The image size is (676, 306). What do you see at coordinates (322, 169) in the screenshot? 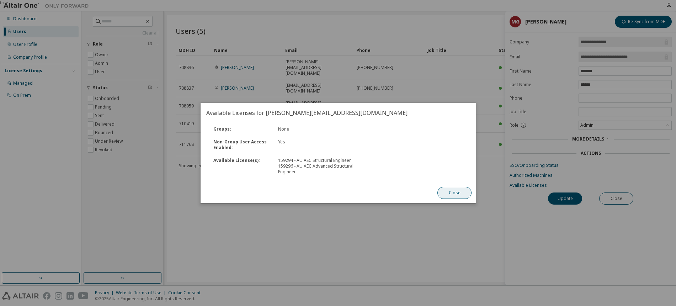
I see `div: 159296 - AU AEC Advanced Structural Engineer` at bounding box center [322, 169].